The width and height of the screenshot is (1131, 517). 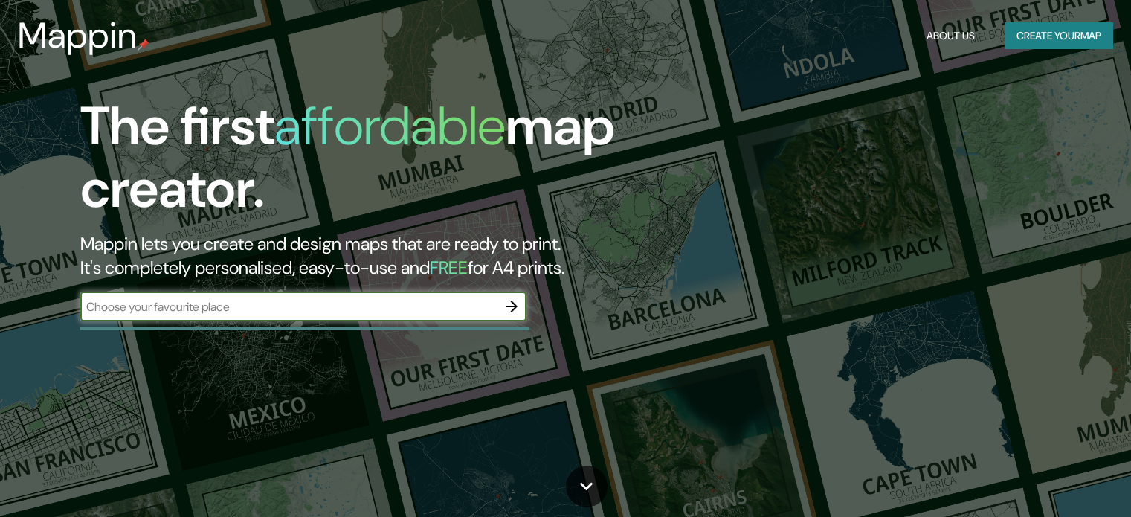 What do you see at coordinates (144, 45) in the screenshot?
I see `img: mappin-pin` at bounding box center [144, 45].